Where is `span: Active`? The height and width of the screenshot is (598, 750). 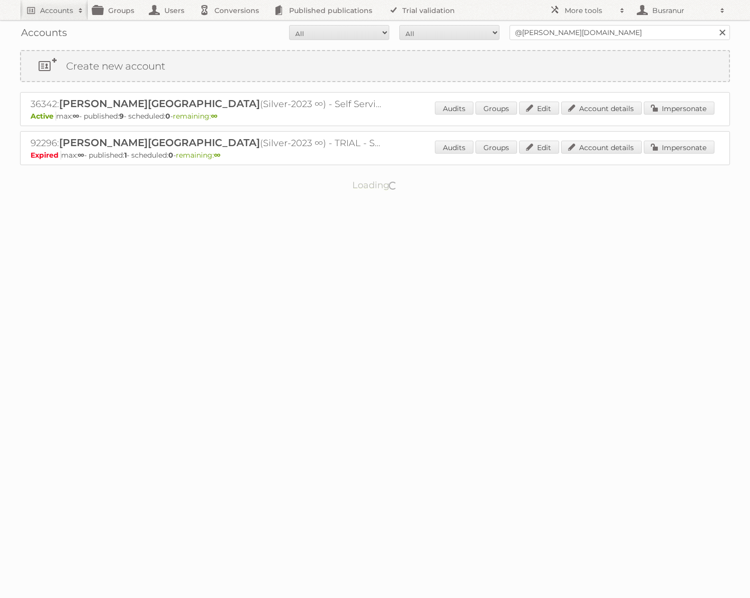 span: Active is located at coordinates (43, 116).